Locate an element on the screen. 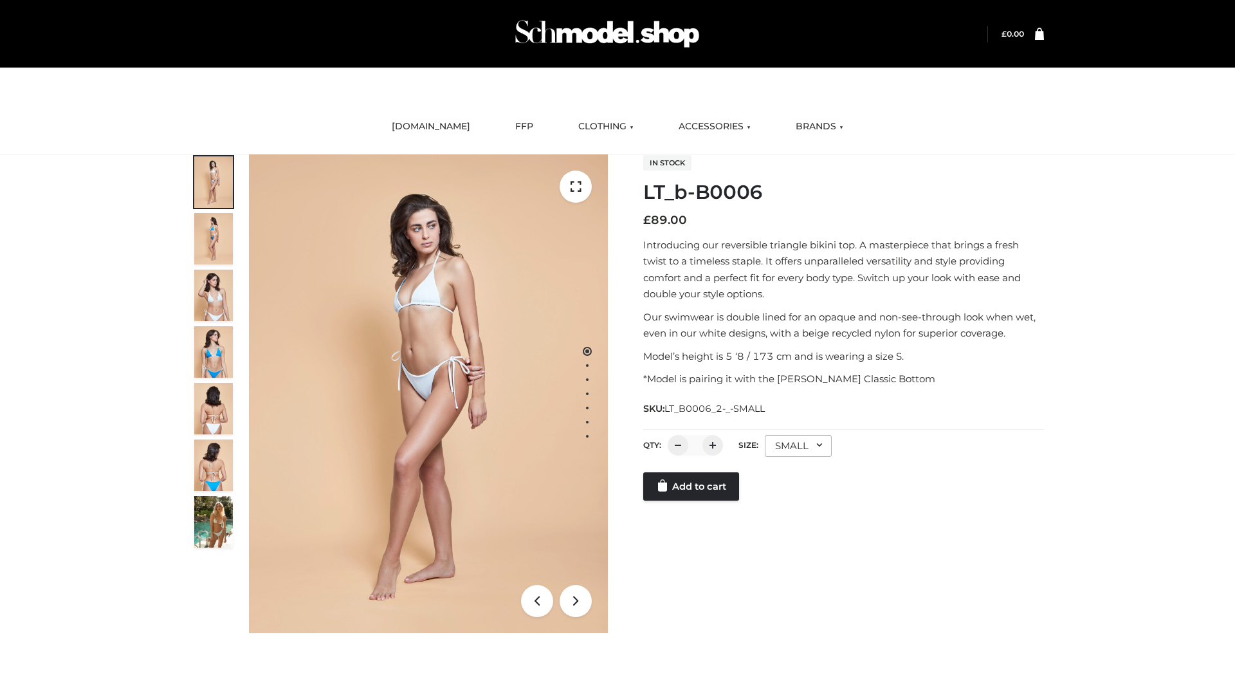  span: SKU: is located at coordinates (704, 409).